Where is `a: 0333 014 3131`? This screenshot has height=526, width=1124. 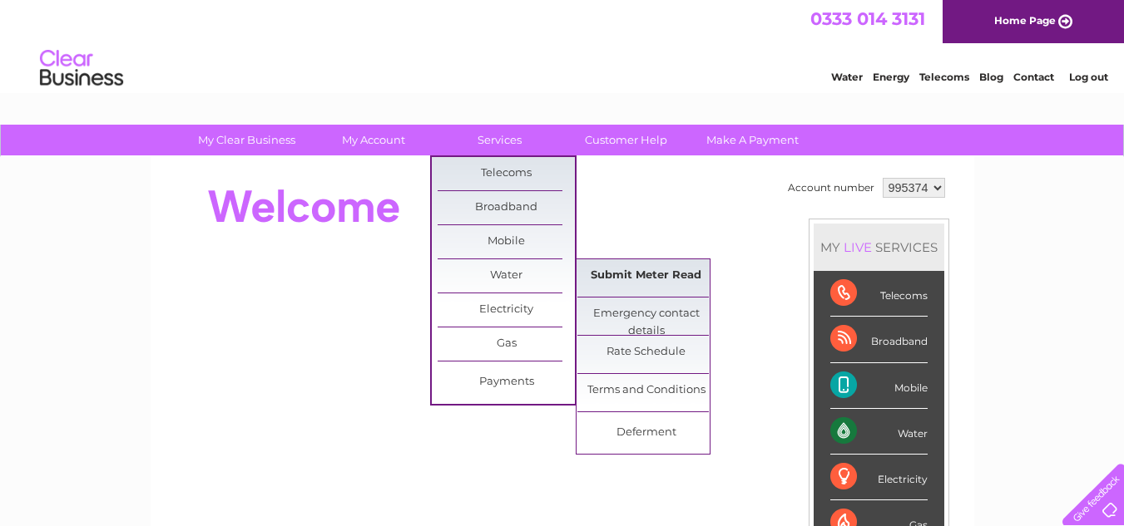 a: 0333 014 3131 is located at coordinates (867, 18).